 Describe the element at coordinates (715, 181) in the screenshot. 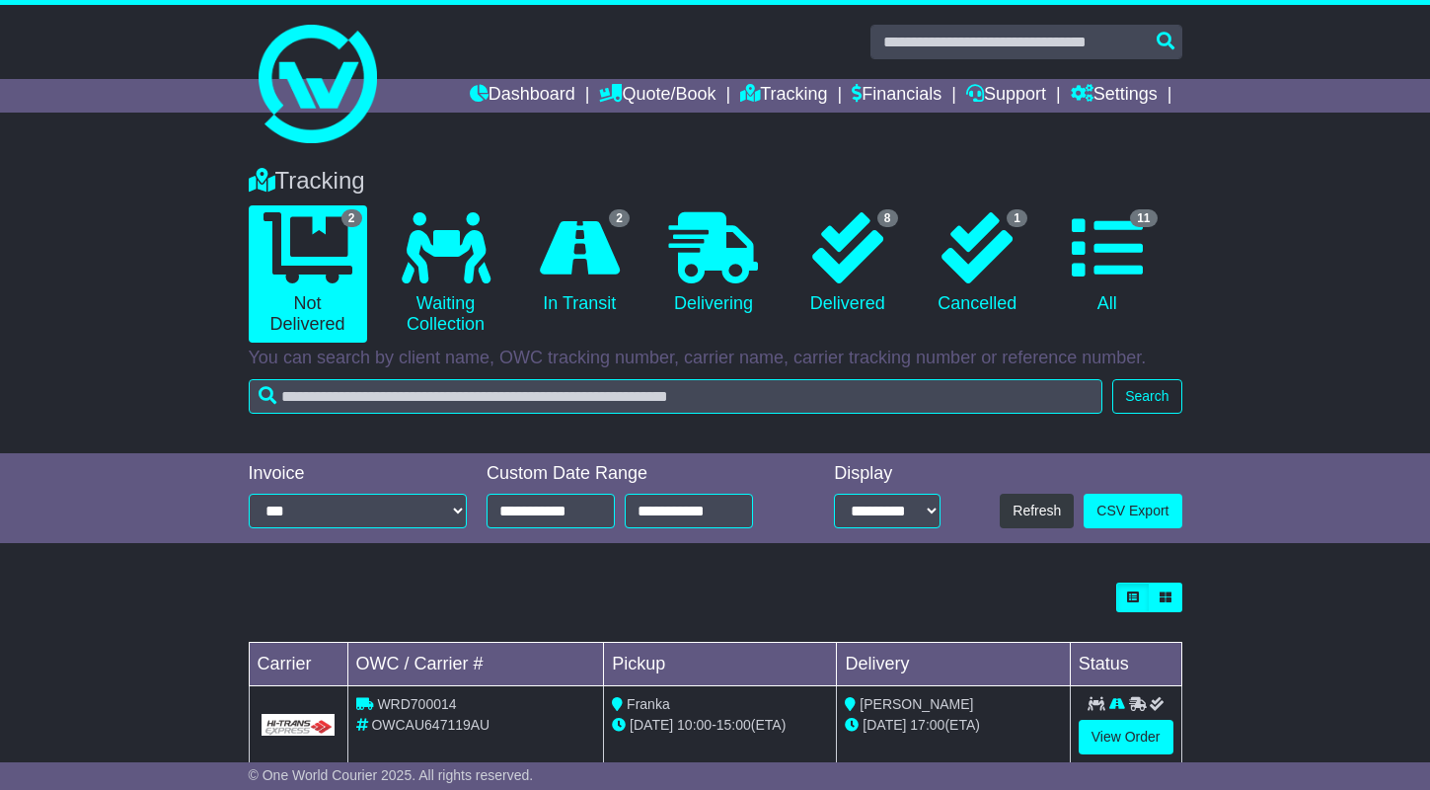

I see `div: Tracking` at that location.